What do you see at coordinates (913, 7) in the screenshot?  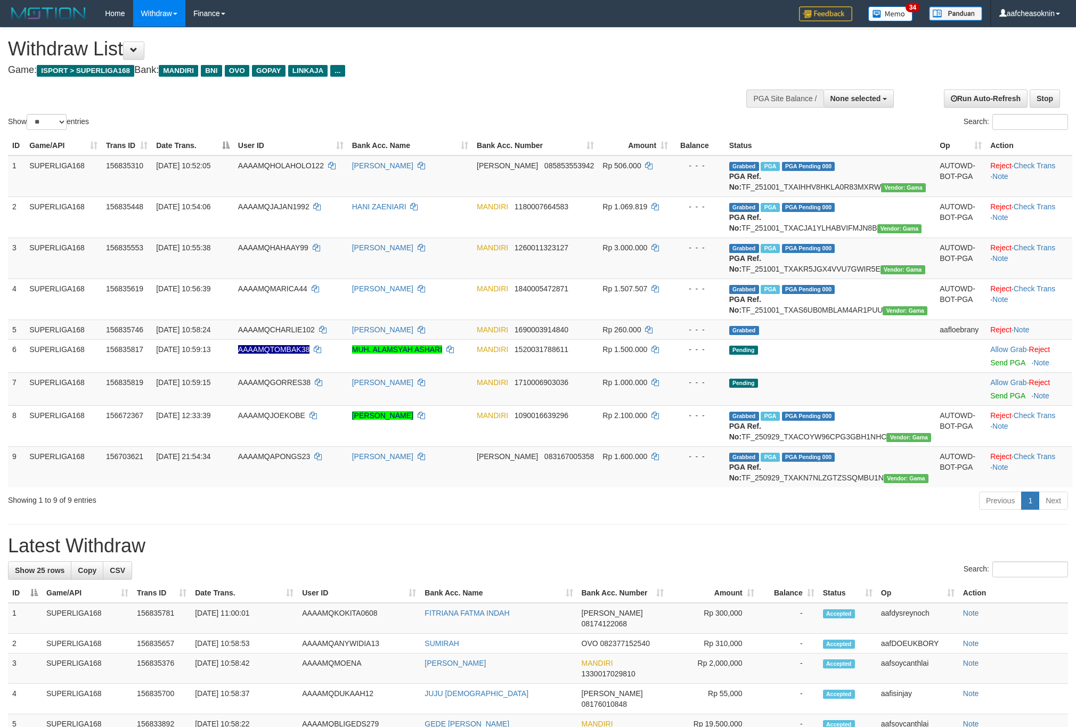 I see `span: 34` at bounding box center [913, 7].